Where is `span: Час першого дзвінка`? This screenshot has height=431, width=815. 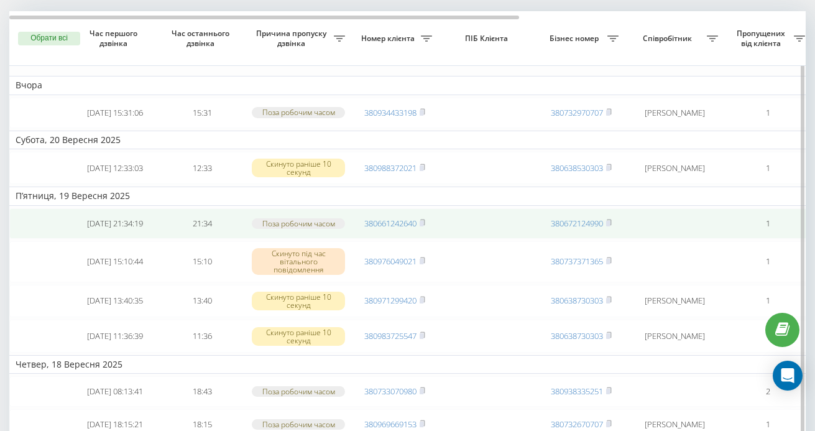 span: Час першого дзвінка is located at coordinates (115, 38).